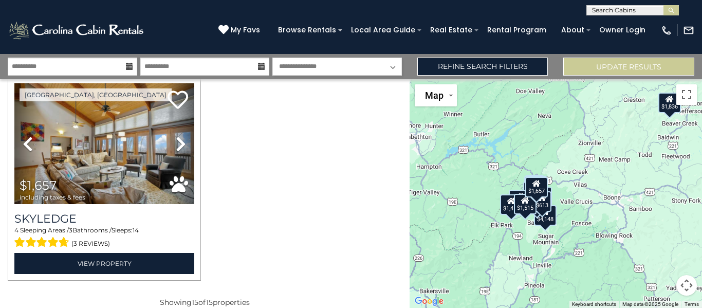 The image size is (702, 308). What do you see at coordinates (520, 199) in the screenshot?
I see `div: $1,961` at bounding box center [520, 199].